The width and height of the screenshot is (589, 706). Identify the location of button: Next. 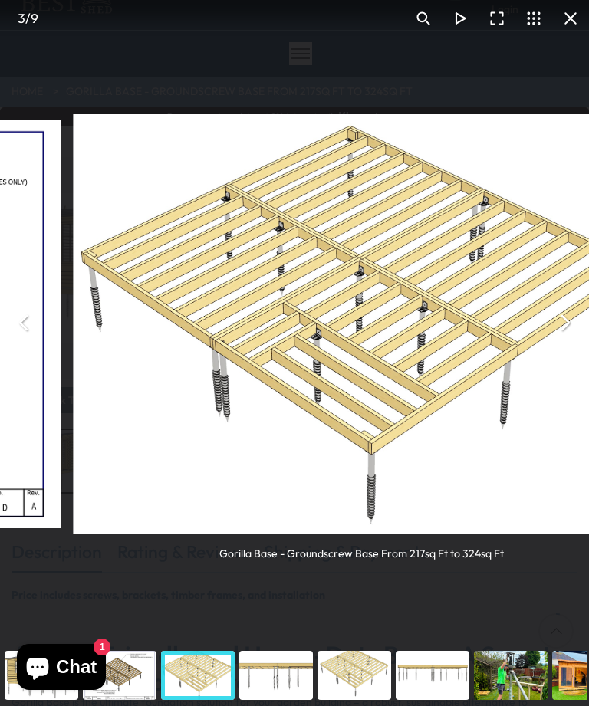
(564, 323).